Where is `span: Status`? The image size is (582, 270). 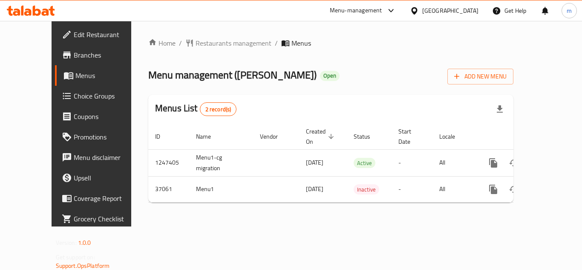 span: Status is located at coordinates (367, 136).